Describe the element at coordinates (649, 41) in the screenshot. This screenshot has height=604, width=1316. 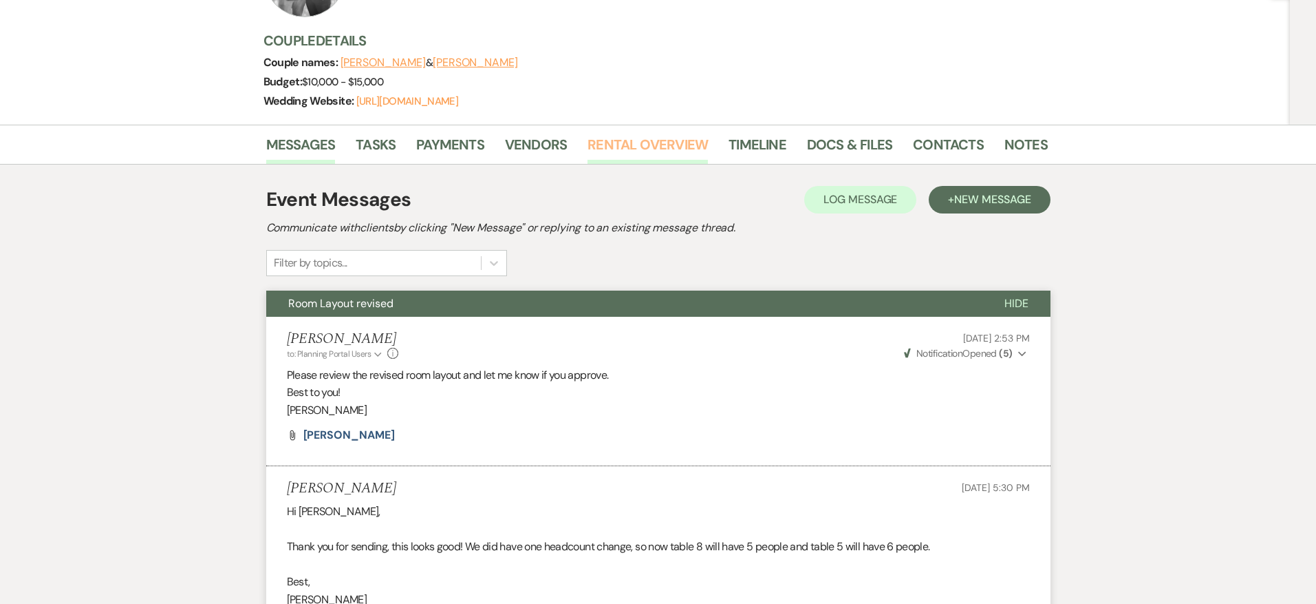
I see `h3: Couple Details` at that location.